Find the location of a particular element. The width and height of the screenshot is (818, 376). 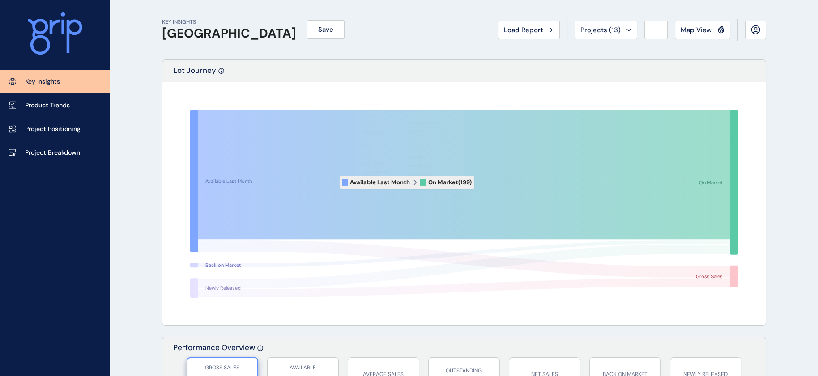

p: Project Breakdown is located at coordinates (52, 153).